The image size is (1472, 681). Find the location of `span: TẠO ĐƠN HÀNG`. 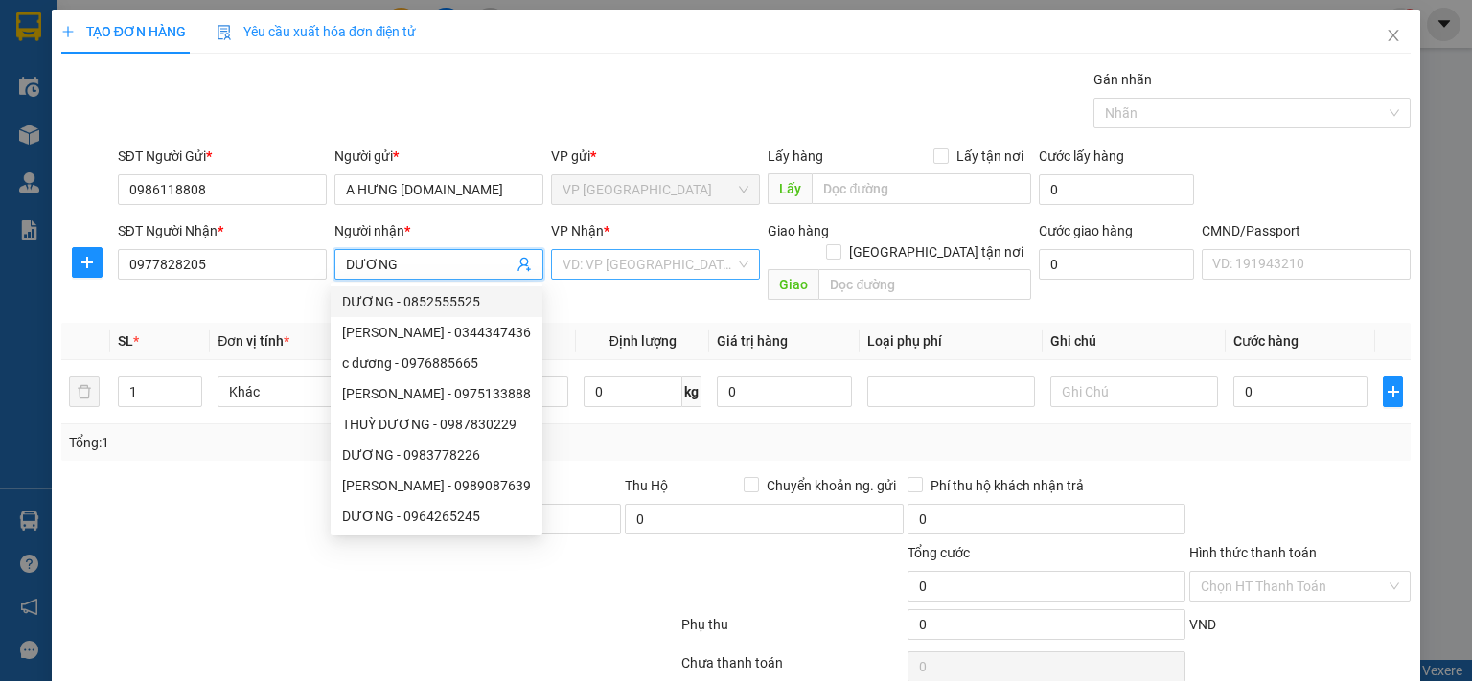

span: TẠO ĐƠN HÀNG is located at coordinates (124, 32).